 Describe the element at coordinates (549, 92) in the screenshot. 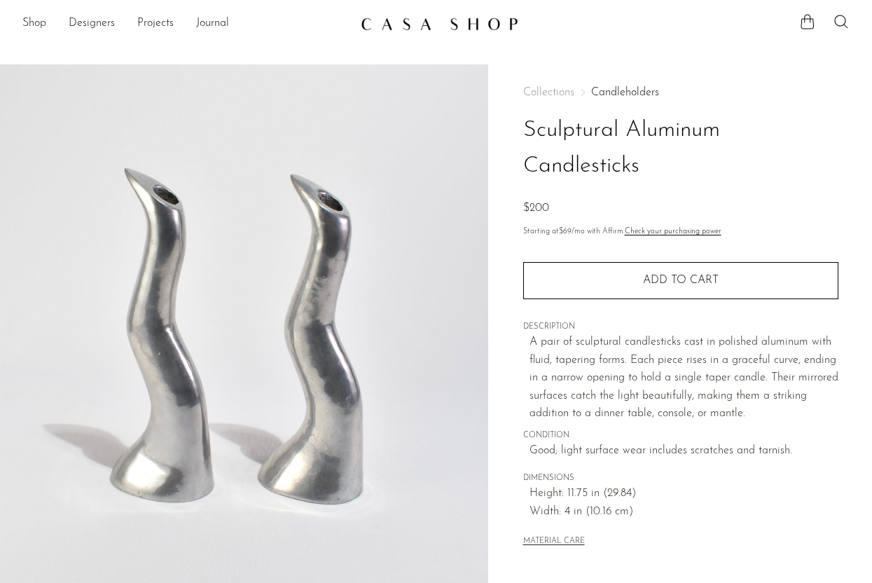

I see `span: Collections` at that location.